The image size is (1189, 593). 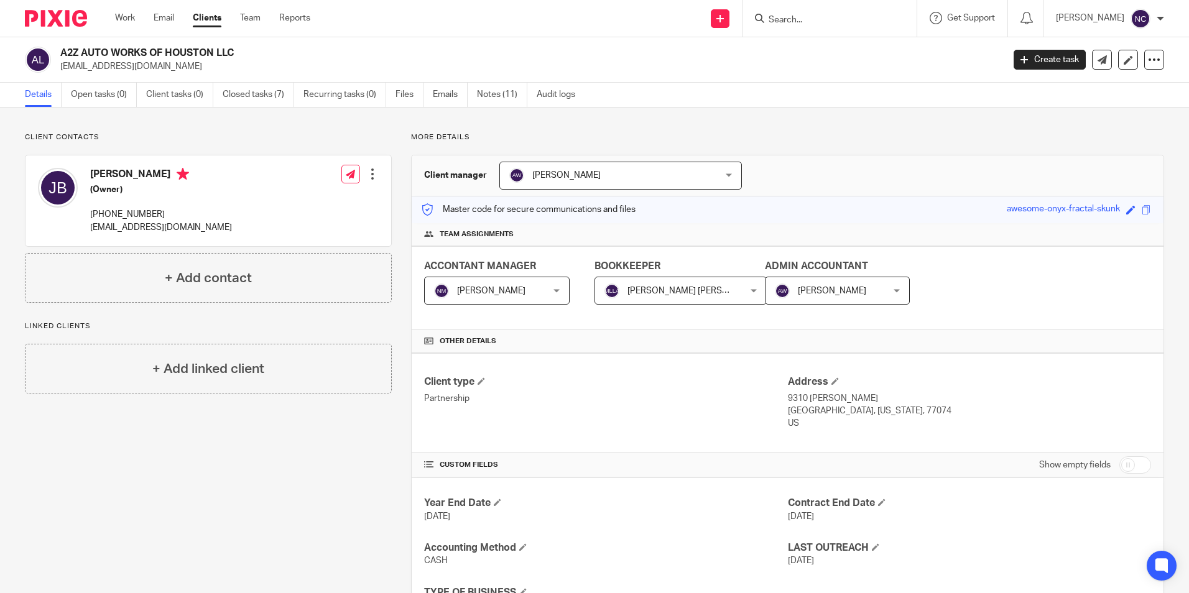 I want to click on a: Files, so click(x=409, y=94).